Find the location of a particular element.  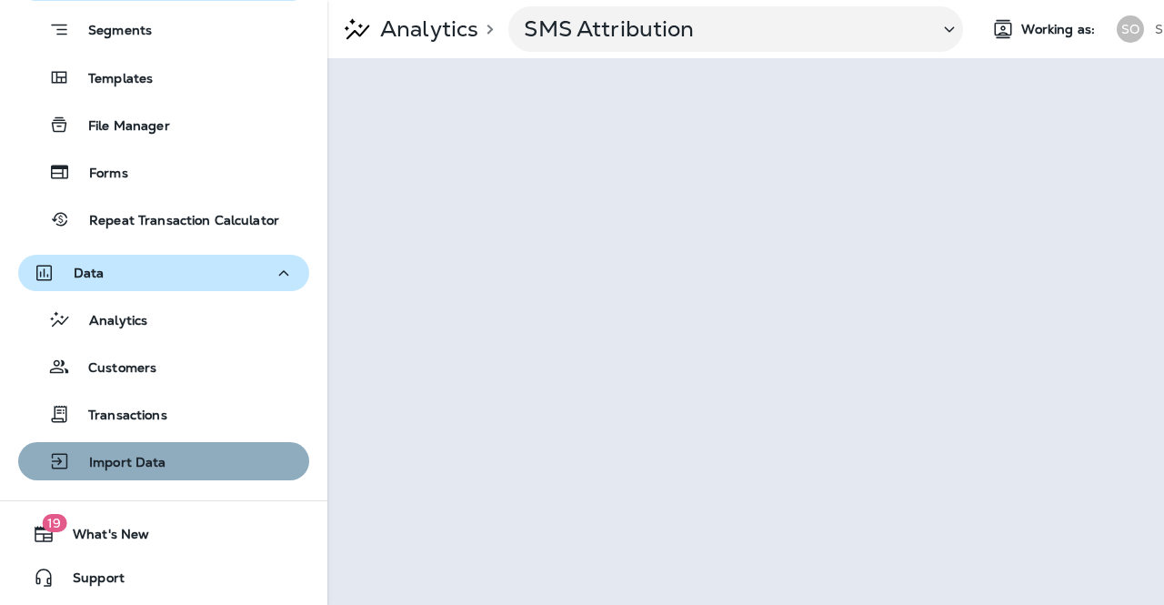

button: Import Data is located at coordinates (164, 461).